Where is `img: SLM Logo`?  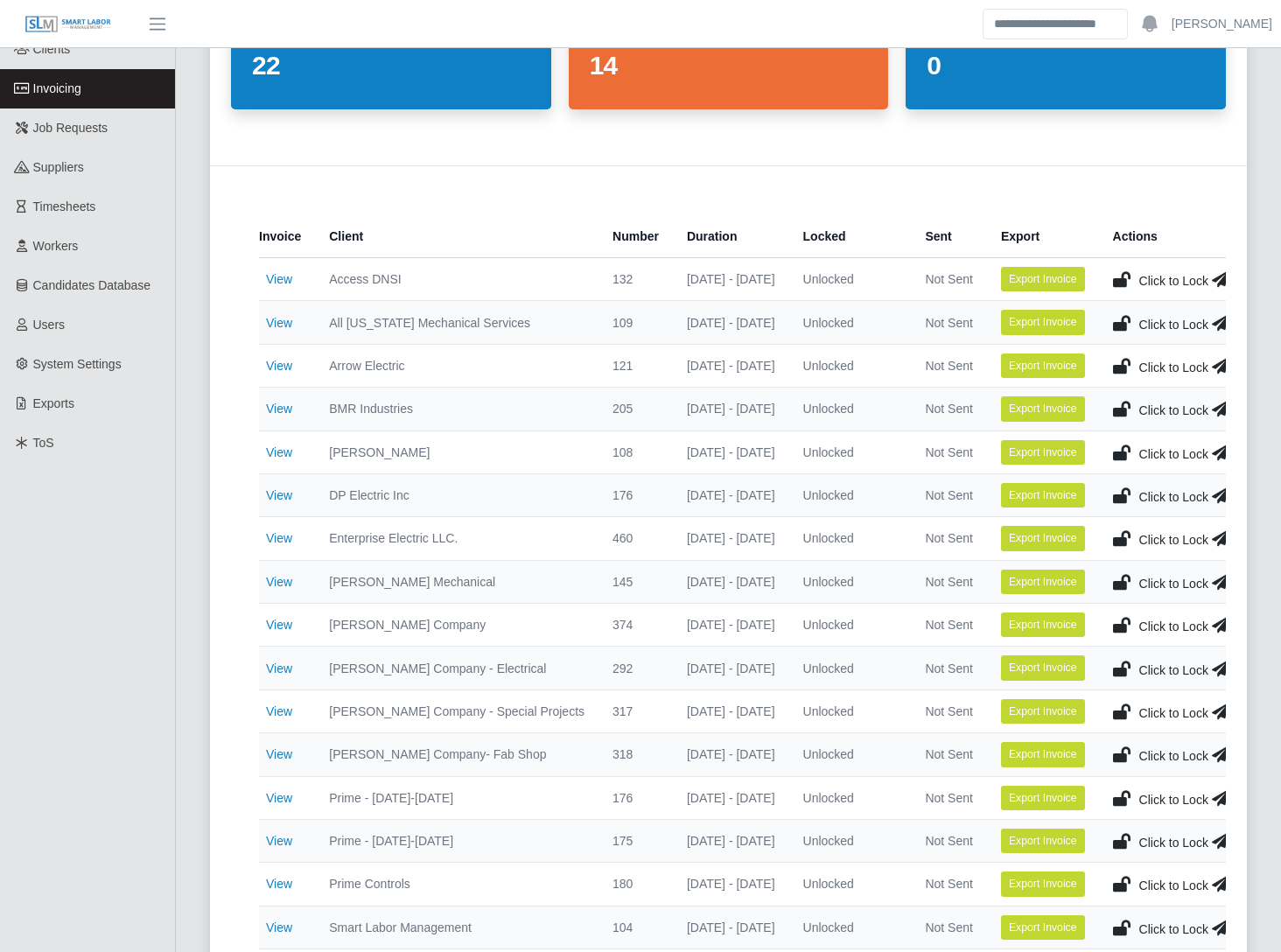
img: SLM Logo is located at coordinates (69, 25).